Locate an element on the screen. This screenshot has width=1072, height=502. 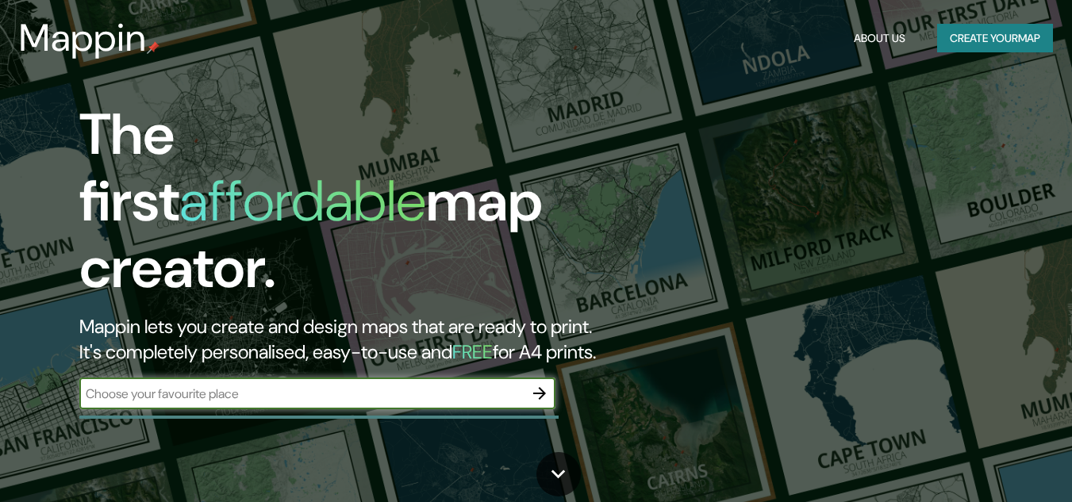
input: Choose your favourite place is located at coordinates (302, 394).